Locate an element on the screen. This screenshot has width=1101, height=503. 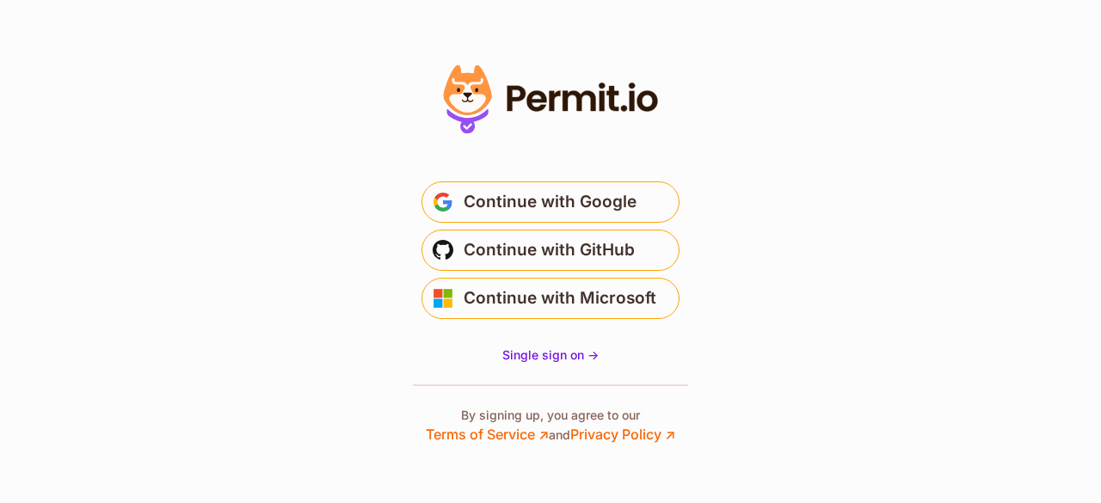
a: Single sign on -> is located at coordinates (551, 355).